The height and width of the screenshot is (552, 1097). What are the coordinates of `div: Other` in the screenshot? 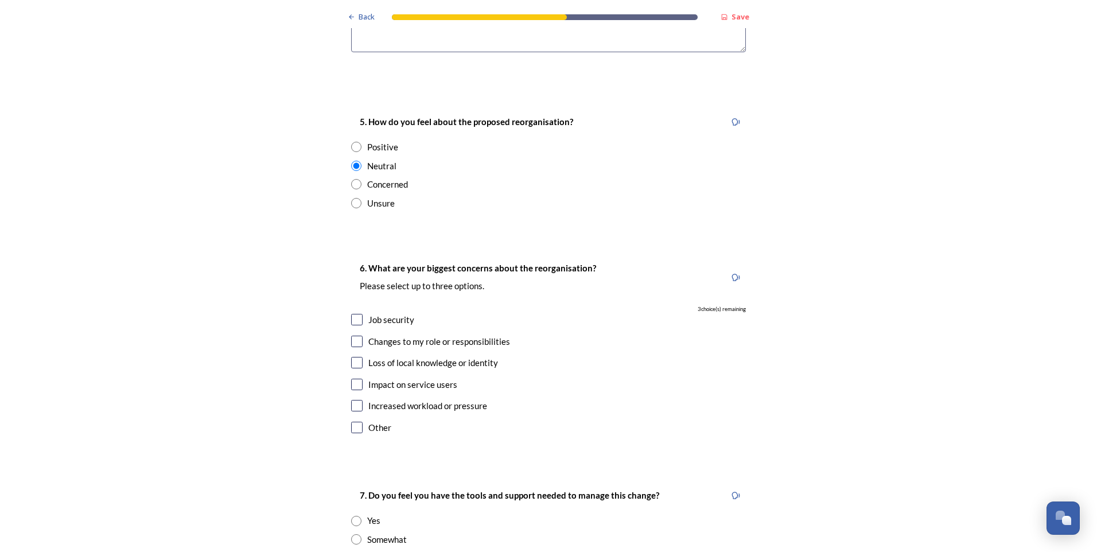 It's located at (380, 428).